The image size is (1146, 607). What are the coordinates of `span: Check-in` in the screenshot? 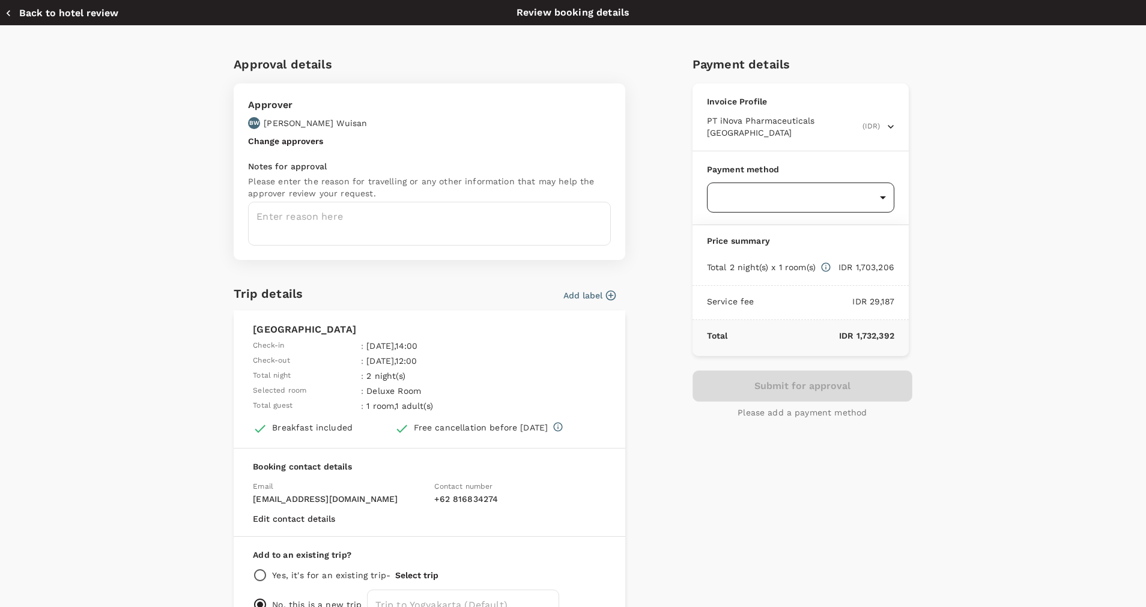 It's located at (268, 346).